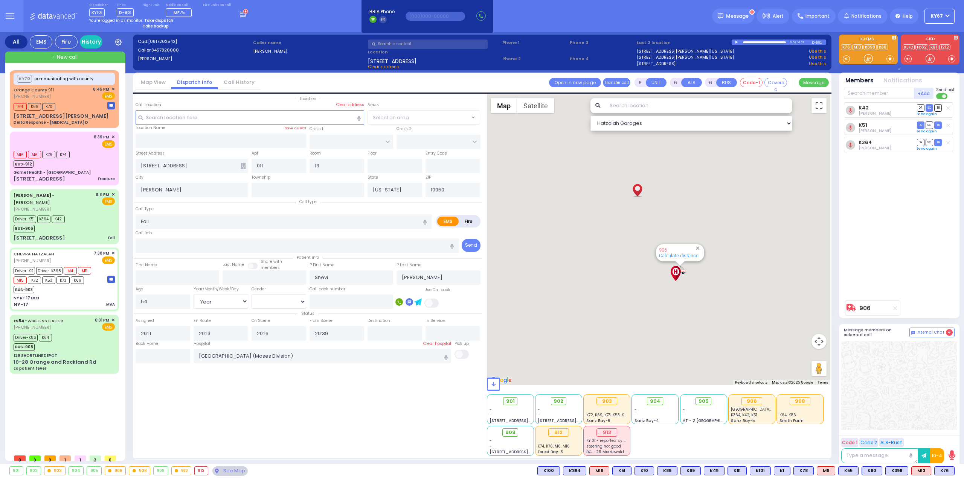 This screenshot has height=478, width=964. I want to click on a: Send again, so click(926, 114).